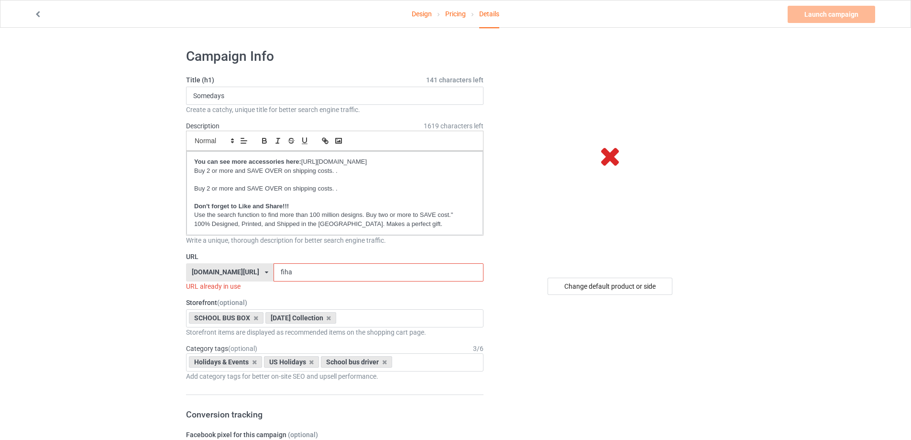  I want to click on p: Use the search function to find more than 100 million designs. Buy two or more to SAVE cost.", so click(335, 215).